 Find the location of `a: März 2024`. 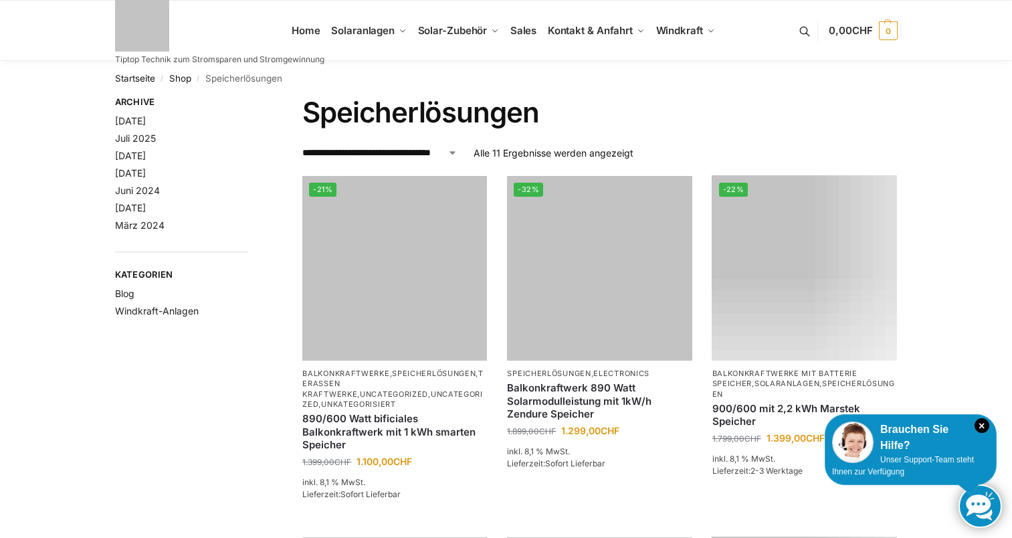

a: März 2024 is located at coordinates (140, 225).